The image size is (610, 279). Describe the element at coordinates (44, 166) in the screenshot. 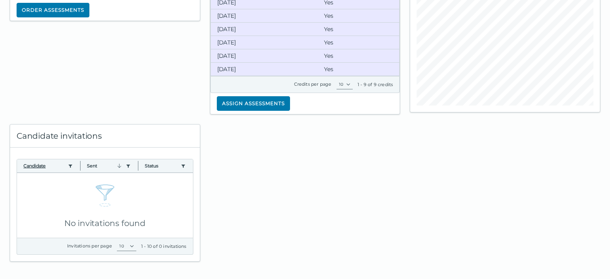

I see `button: Candidate` at that location.